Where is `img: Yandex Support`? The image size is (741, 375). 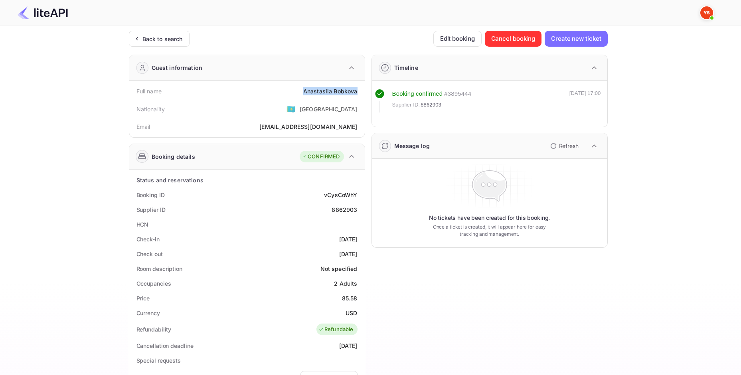 img: Yandex Support is located at coordinates (706, 13).